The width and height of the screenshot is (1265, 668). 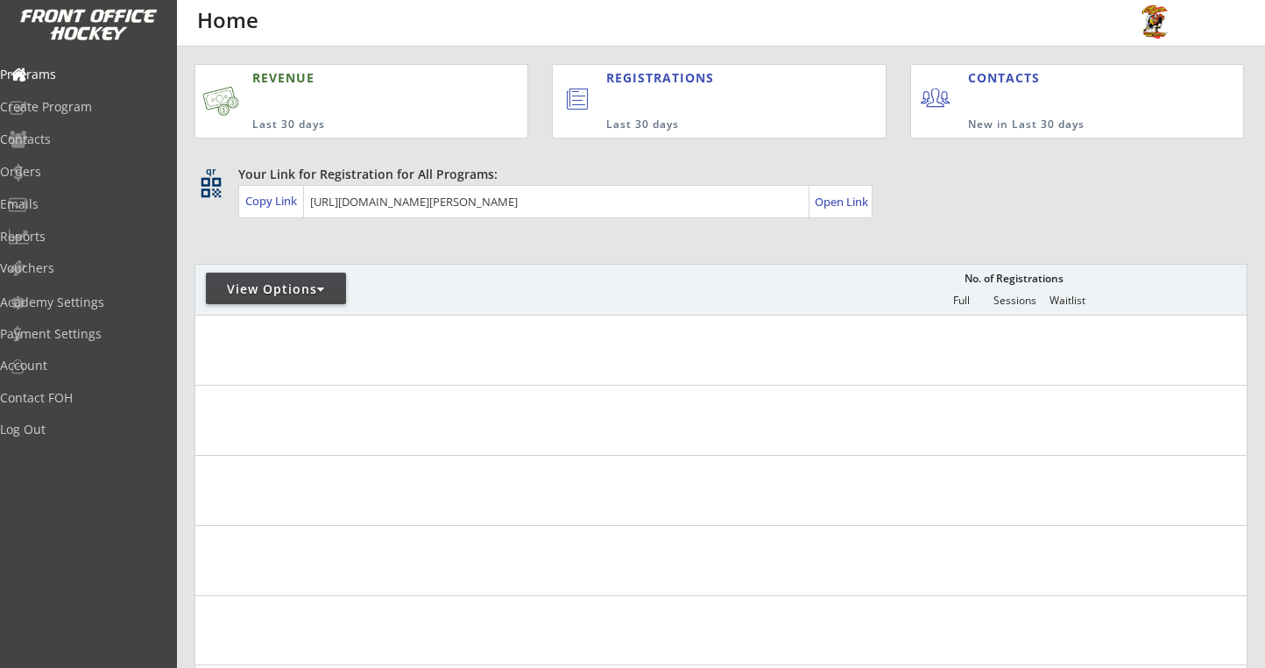 What do you see at coordinates (273, 201) in the screenshot?
I see `div: Copy Link` at bounding box center [273, 201].